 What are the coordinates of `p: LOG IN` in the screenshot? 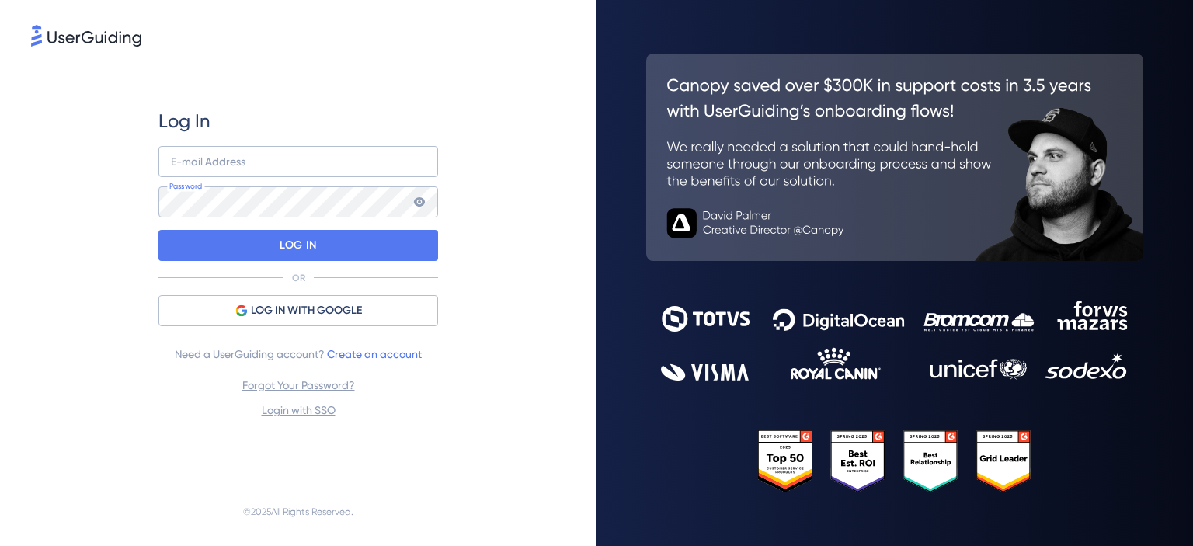 It's located at (298, 245).